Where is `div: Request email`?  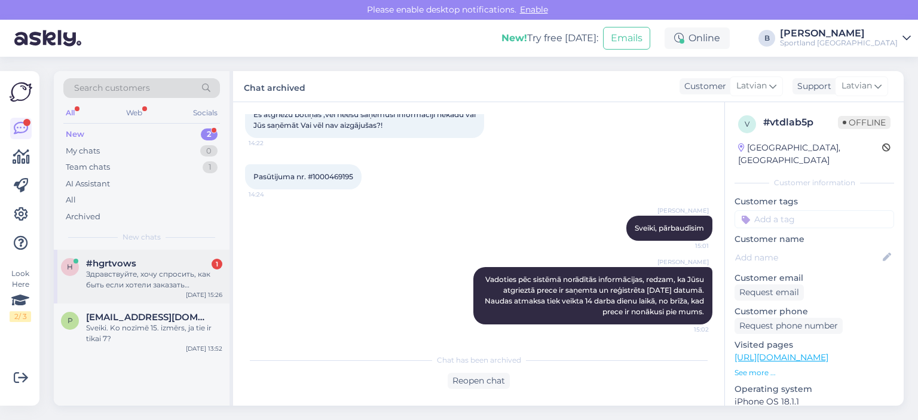
div: Request email is located at coordinates (769, 292).